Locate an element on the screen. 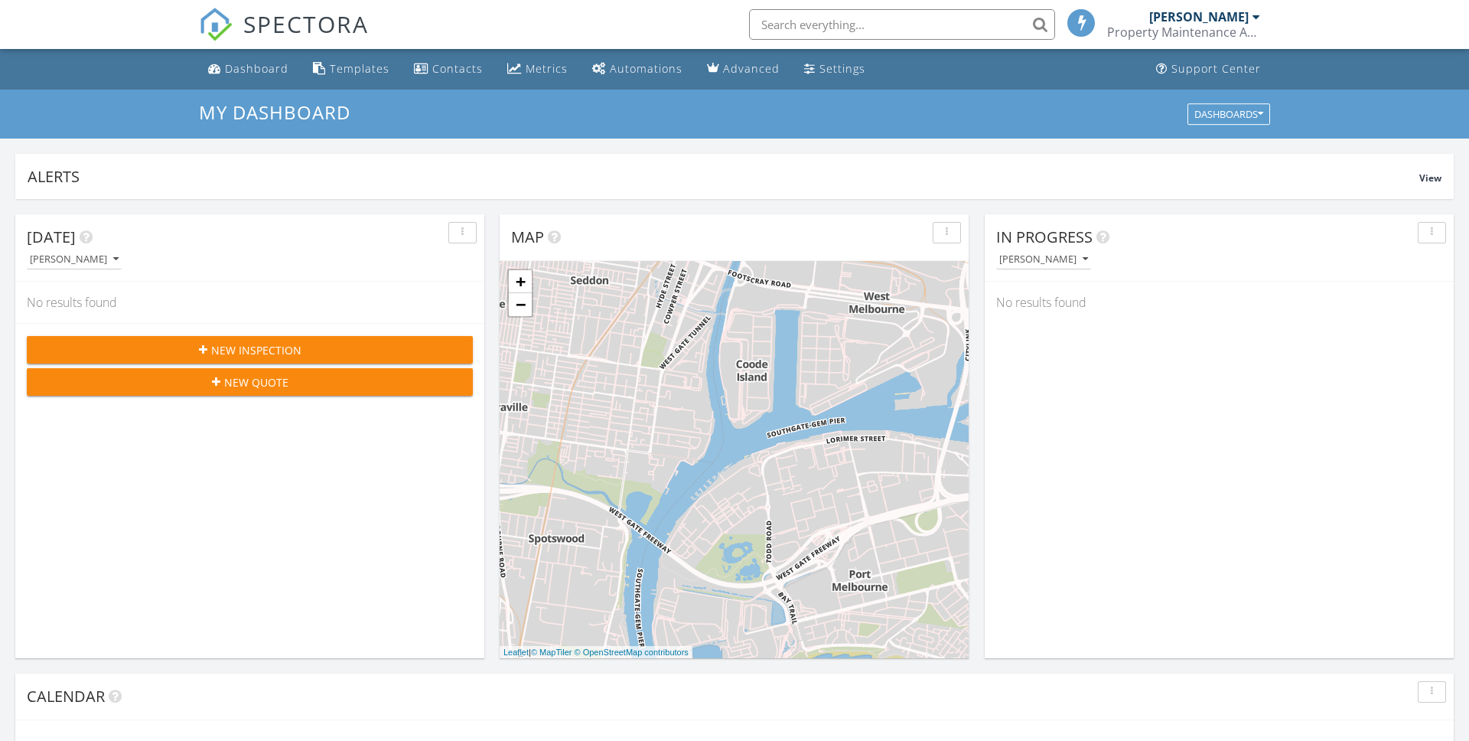 The width and height of the screenshot is (1469, 741). a: Metrics is located at coordinates (537, 69).